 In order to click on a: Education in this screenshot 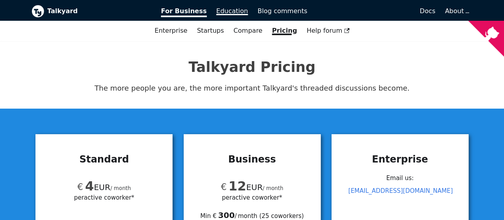, I will do `click(232, 11)`.